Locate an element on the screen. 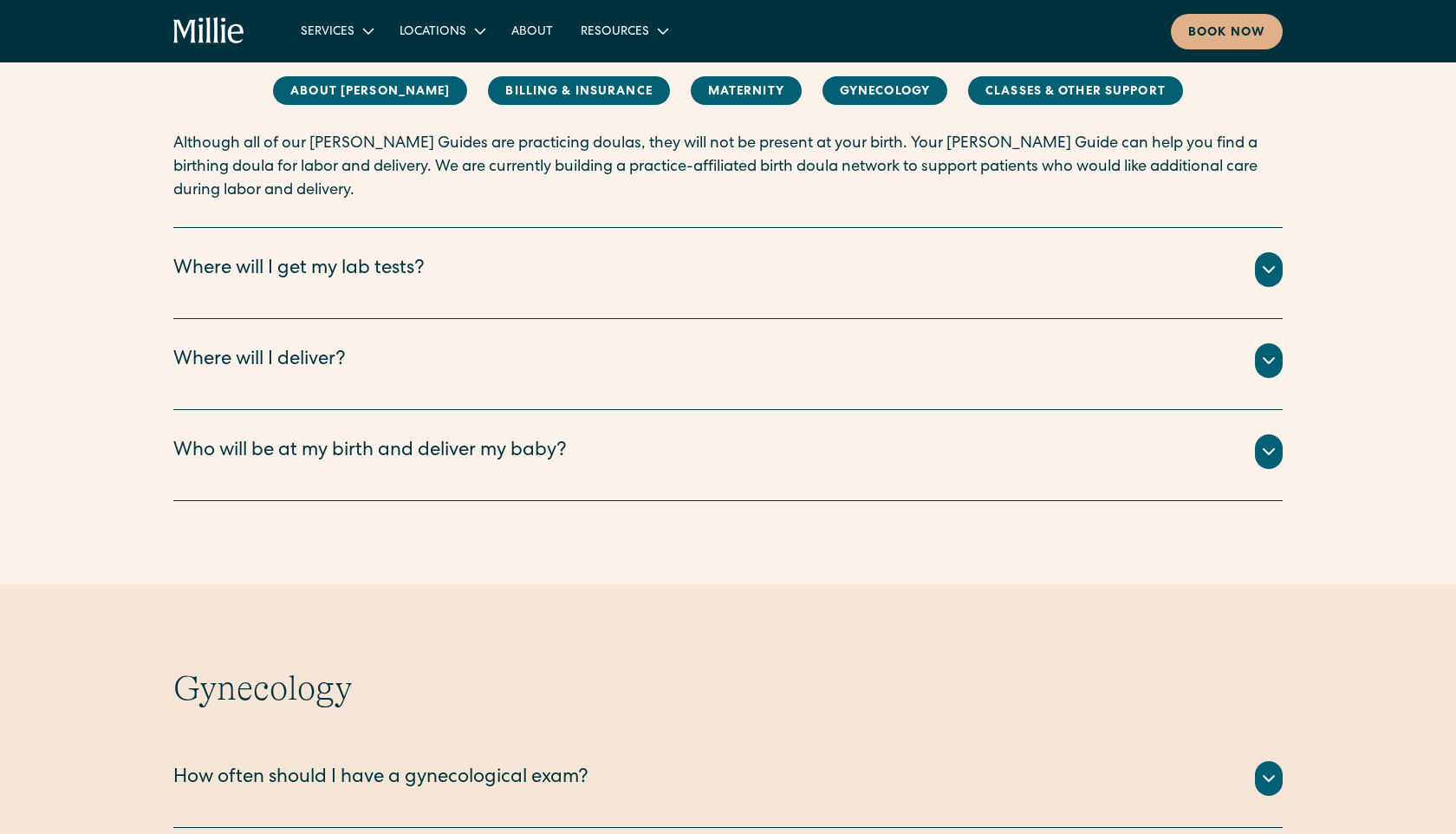  h2: Gynecology is located at coordinates (728, 688).